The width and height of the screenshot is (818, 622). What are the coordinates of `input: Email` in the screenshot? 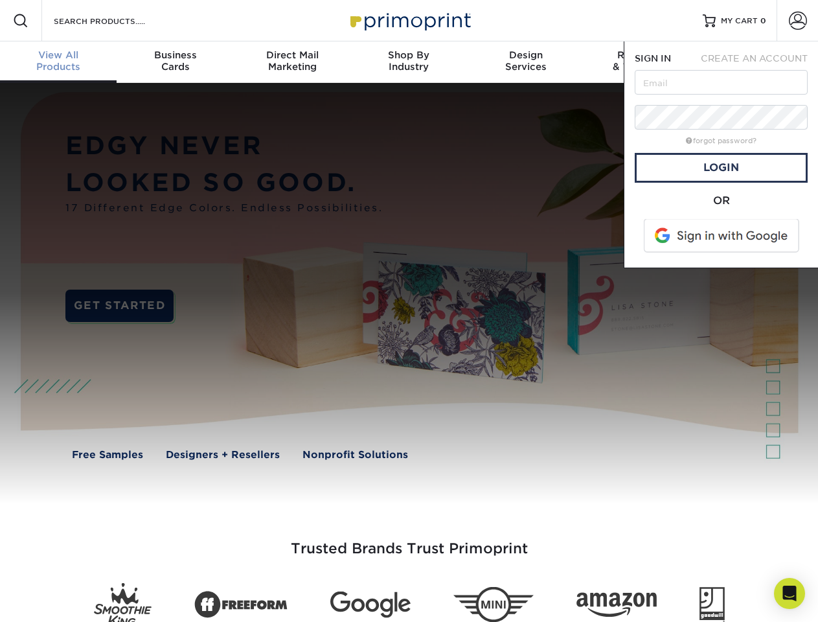 It's located at (721, 82).